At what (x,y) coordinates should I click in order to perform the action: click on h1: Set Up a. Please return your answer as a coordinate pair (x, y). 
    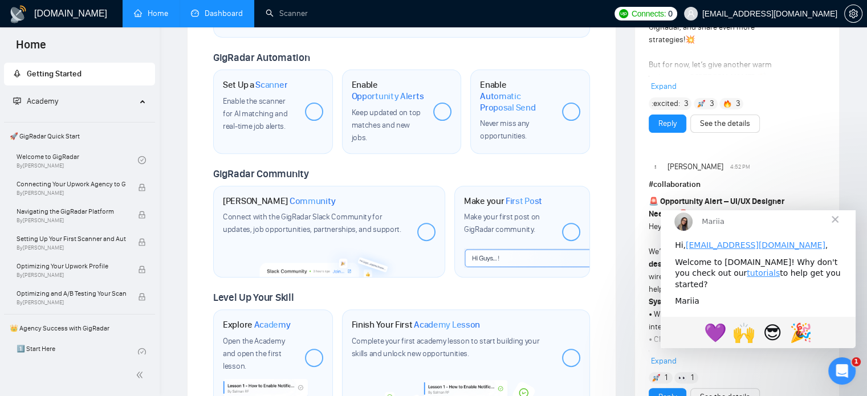
    Looking at the image, I should click on (255, 85).